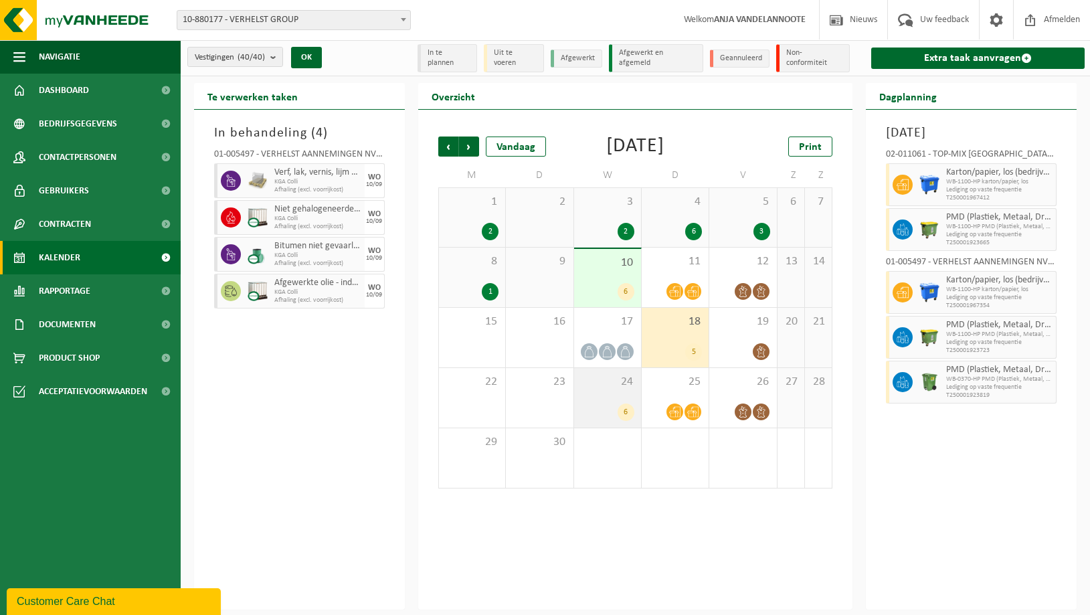 This screenshot has height=615, width=1090. I want to click on span: Niet gehalogeneerde solventen - hoogcalorisch in IBC, so click(318, 209).